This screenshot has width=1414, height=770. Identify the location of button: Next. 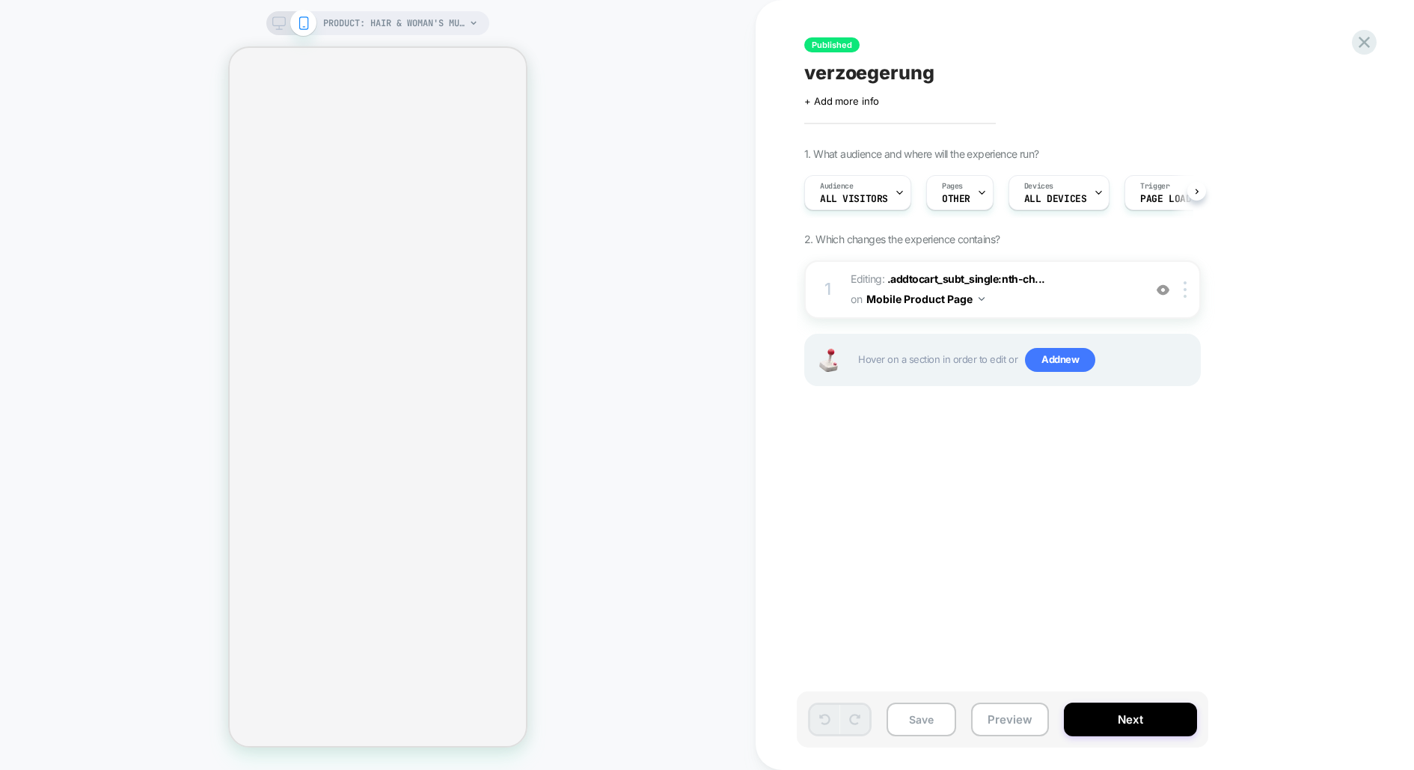
(1131, 719).